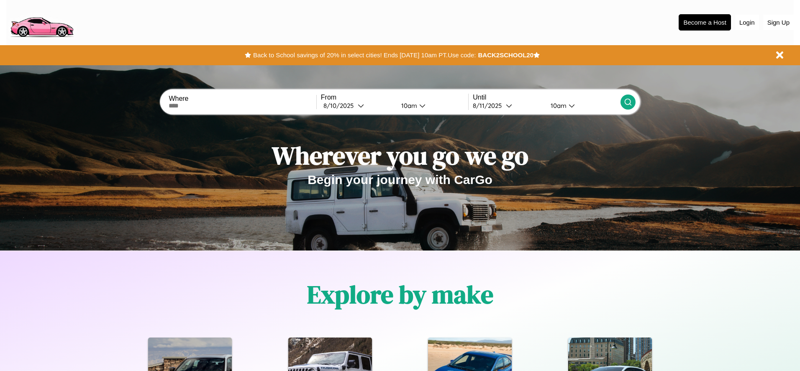 The width and height of the screenshot is (800, 371). Describe the element at coordinates (340, 105) in the screenshot. I see `div: 8 / 10 / 2025` at that location.